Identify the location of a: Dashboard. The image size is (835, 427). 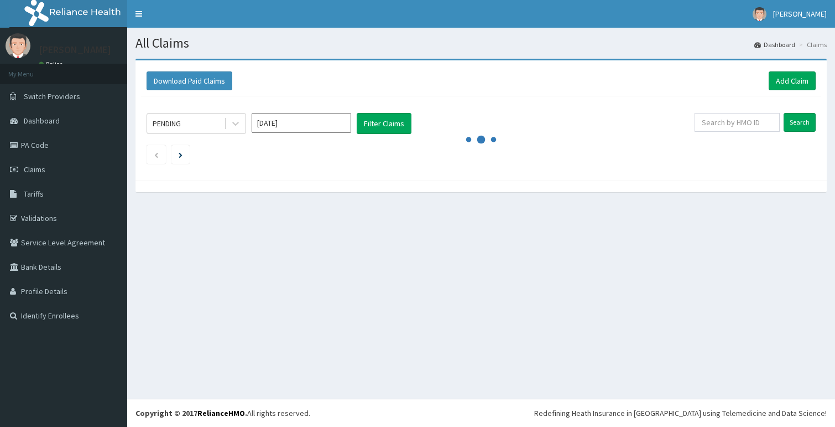
(775, 44).